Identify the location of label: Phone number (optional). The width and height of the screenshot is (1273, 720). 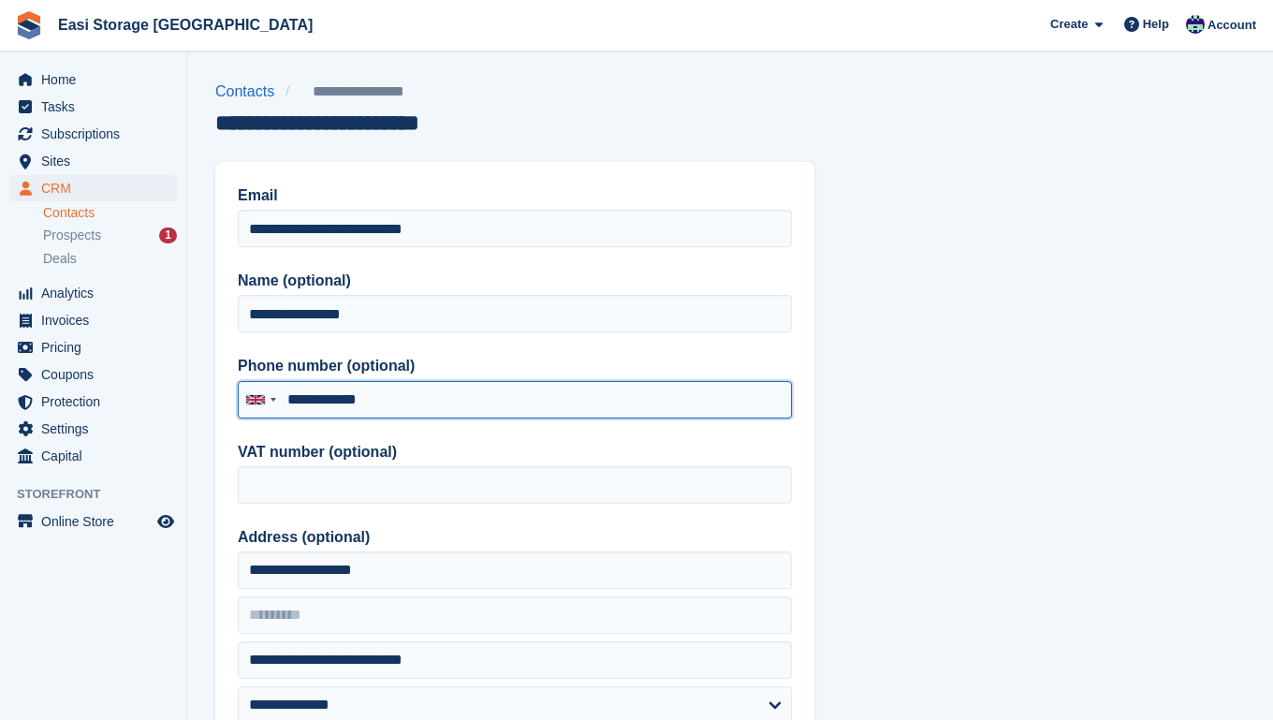
(515, 366).